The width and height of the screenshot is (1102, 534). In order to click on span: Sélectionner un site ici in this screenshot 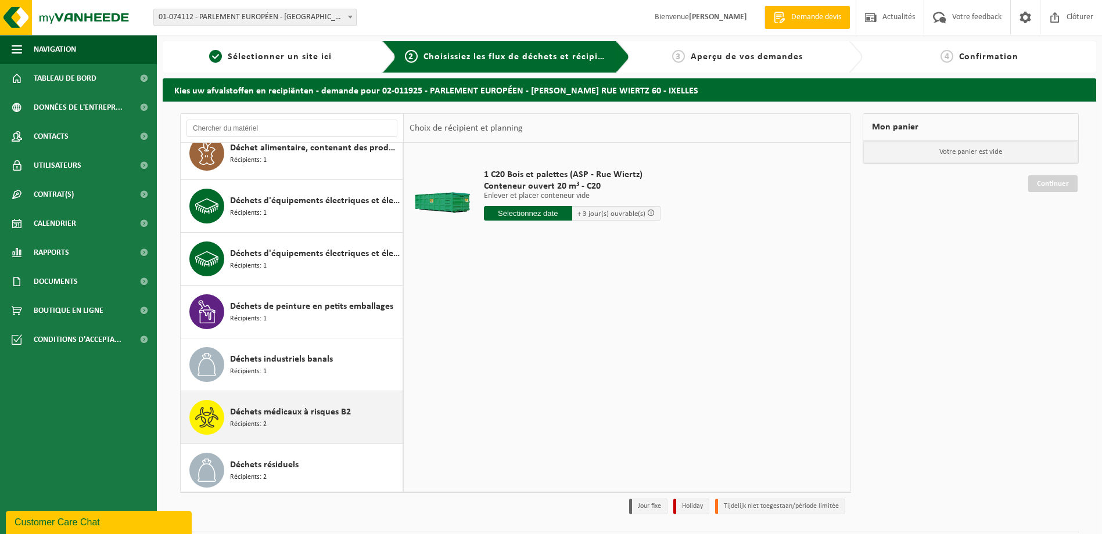, I will do `click(279, 57)`.